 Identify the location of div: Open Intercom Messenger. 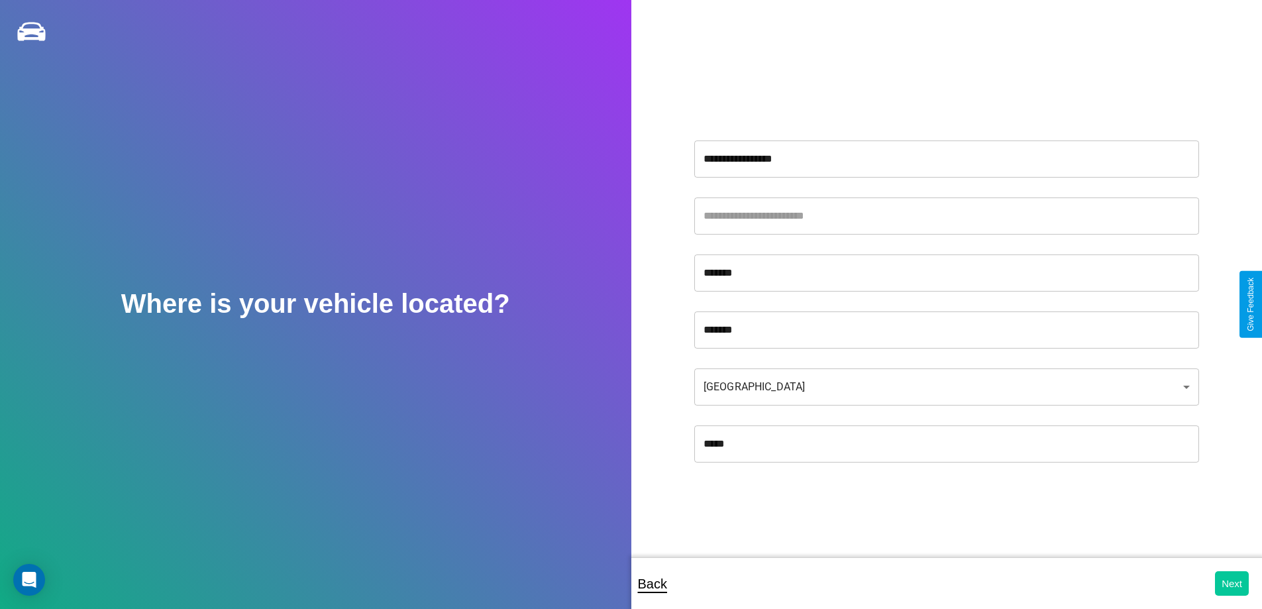
(29, 580).